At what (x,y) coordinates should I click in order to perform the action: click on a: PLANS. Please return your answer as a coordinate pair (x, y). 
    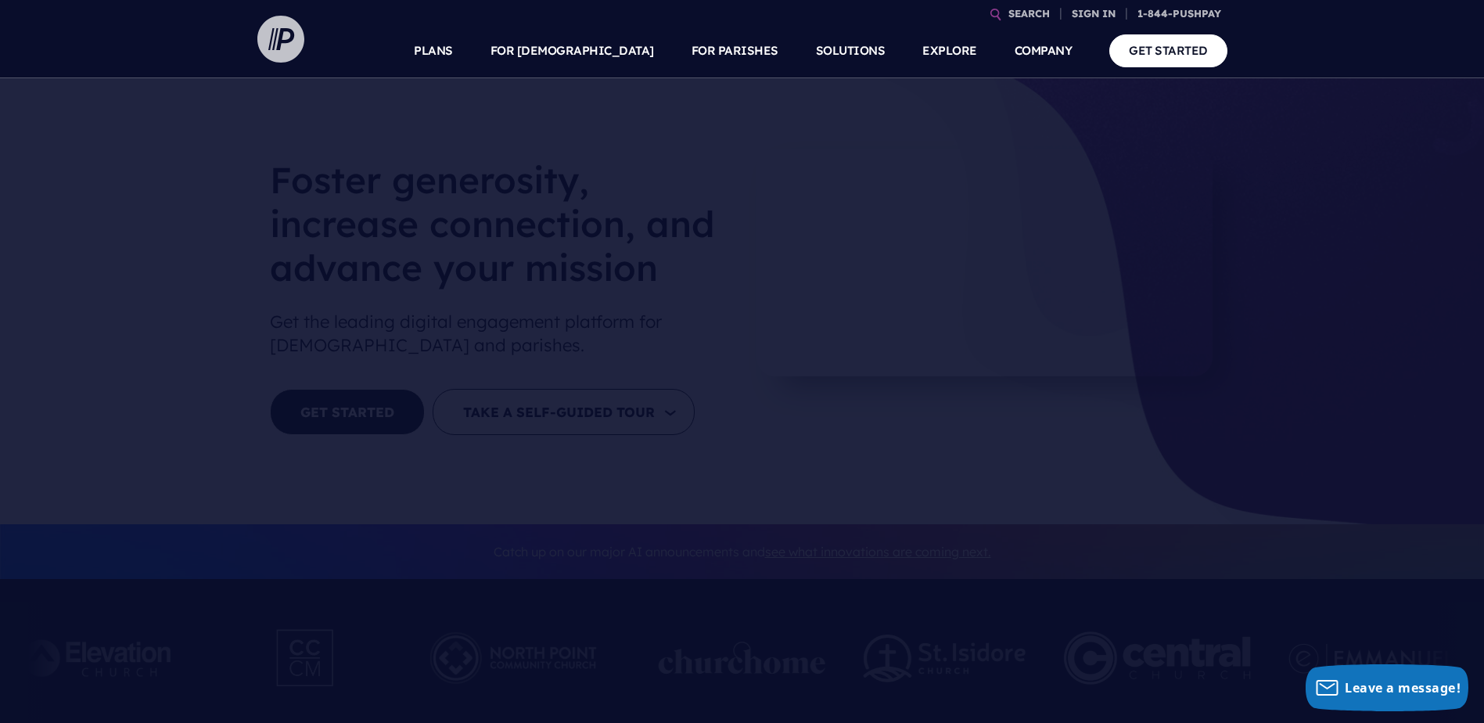
    Looking at the image, I should click on (434, 51).